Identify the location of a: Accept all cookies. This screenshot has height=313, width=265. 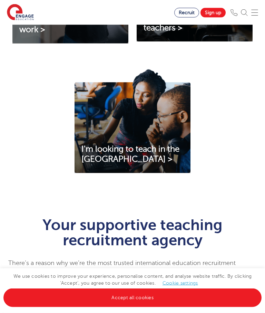
(133, 298).